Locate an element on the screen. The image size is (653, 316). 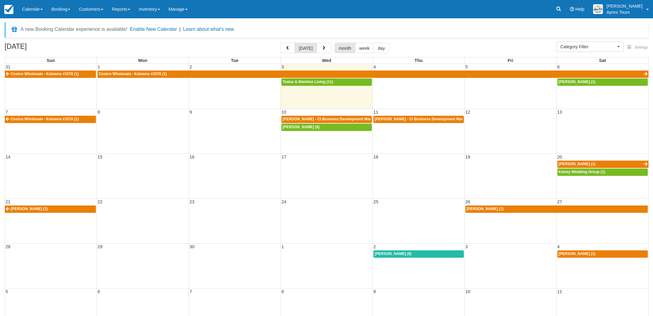
span: 16 is located at coordinates (192, 157).